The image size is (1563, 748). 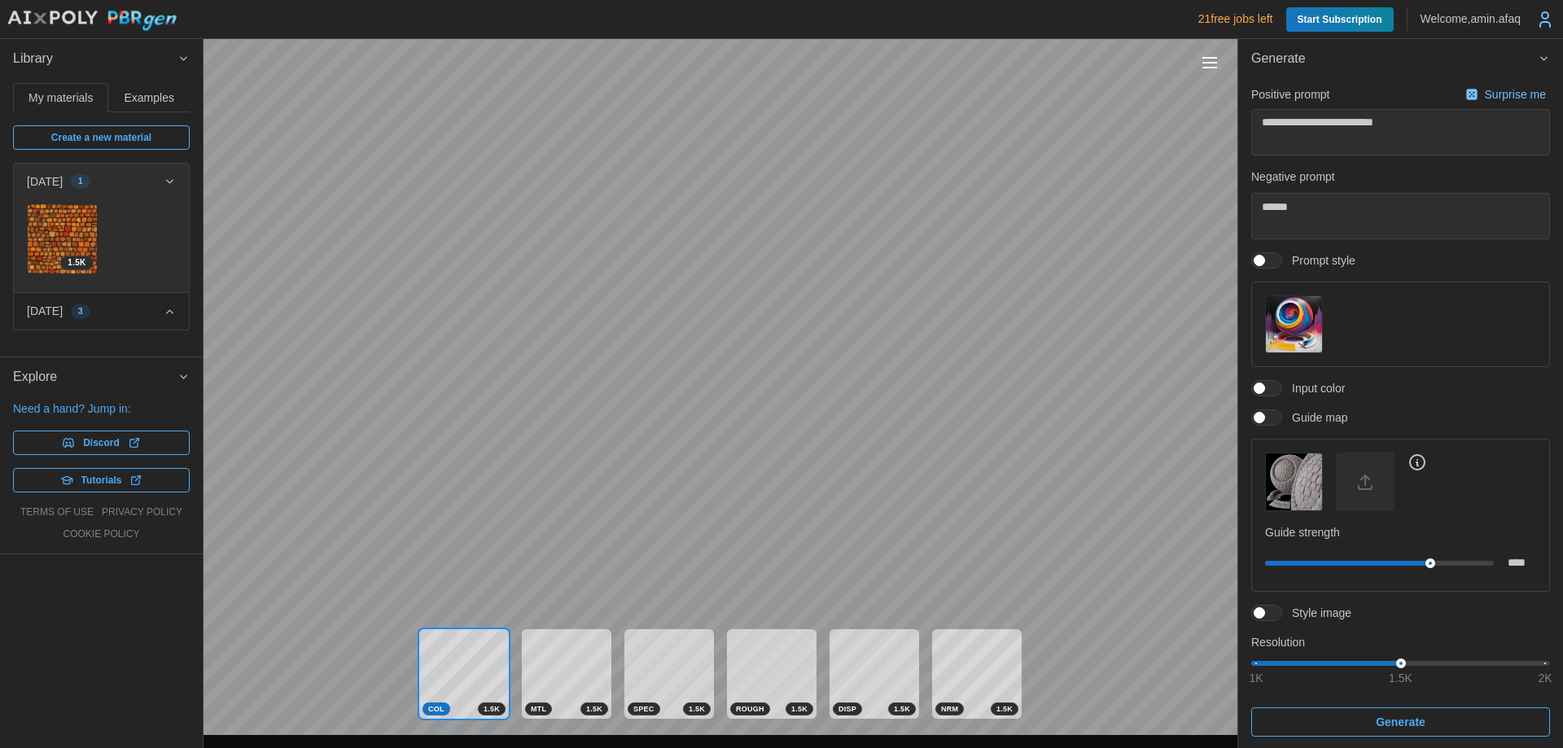 What do you see at coordinates (1294, 324) in the screenshot?
I see `button: Prompt style` at bounding box center [1294, 324].